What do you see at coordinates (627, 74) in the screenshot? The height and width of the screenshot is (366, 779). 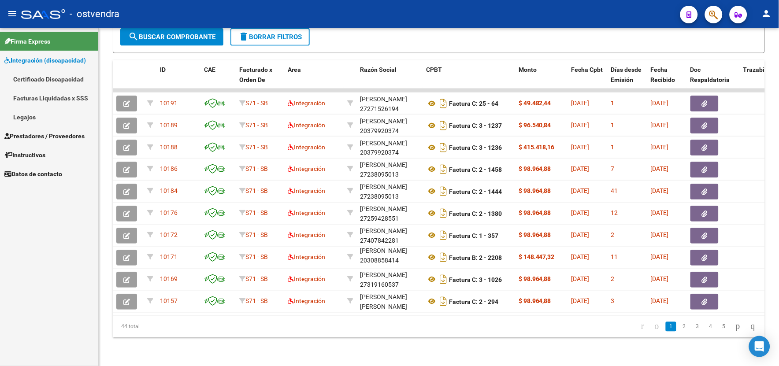 I see `span: Días desde Emisión` at bounding box center [627, 74].